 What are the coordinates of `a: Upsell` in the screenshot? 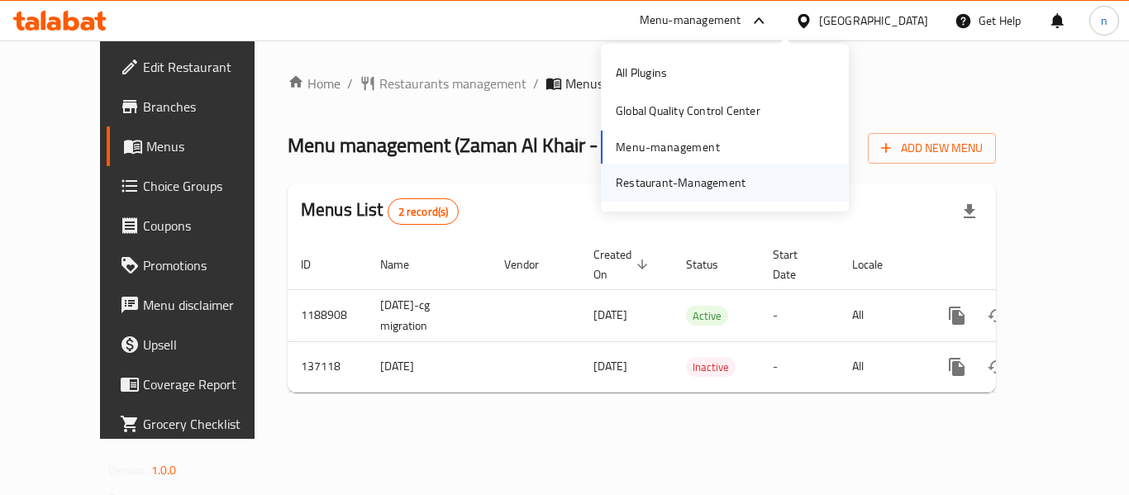 It's located at (198, 345).